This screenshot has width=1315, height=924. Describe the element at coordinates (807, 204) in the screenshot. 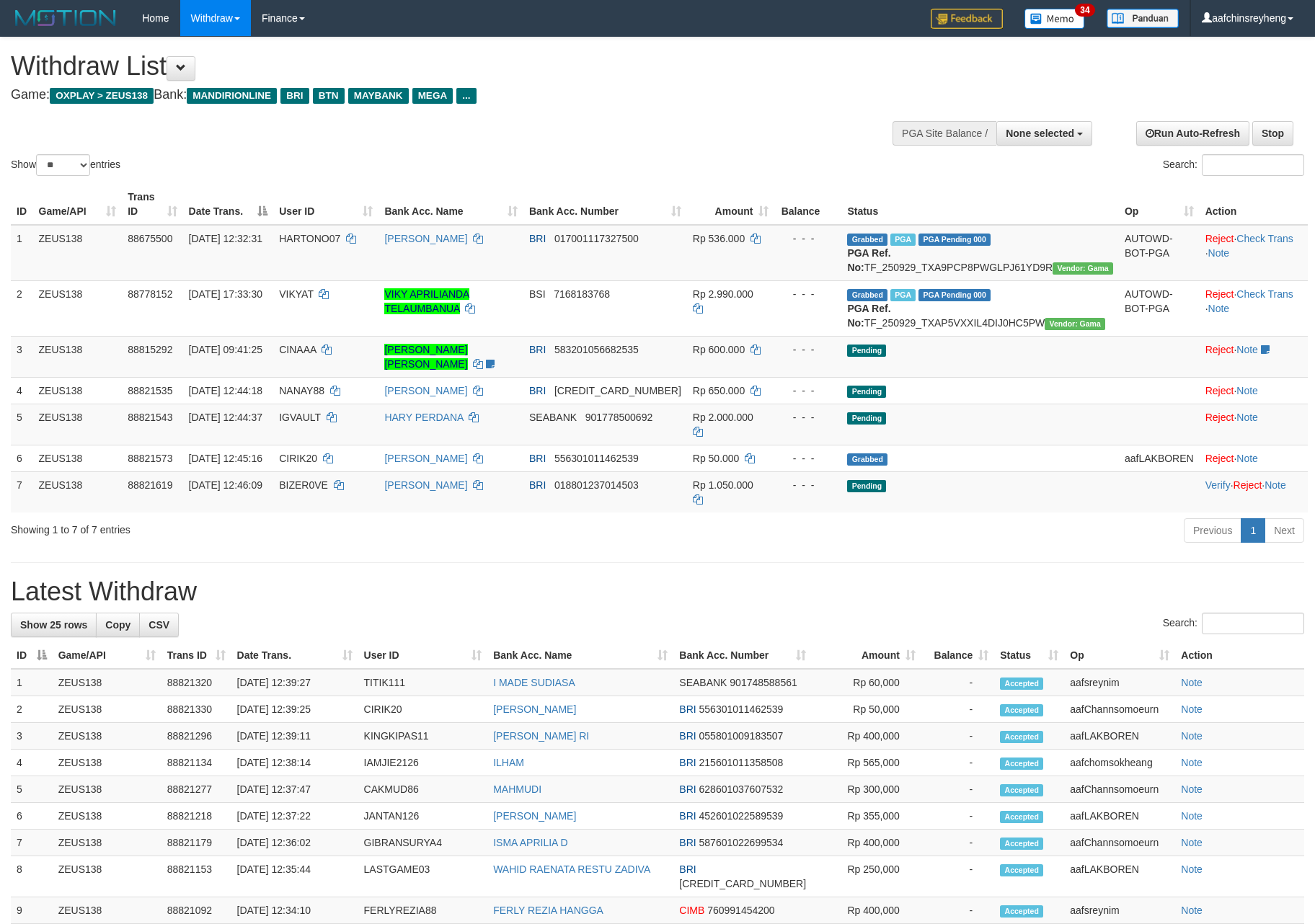

I see `th: Balance` at that location.